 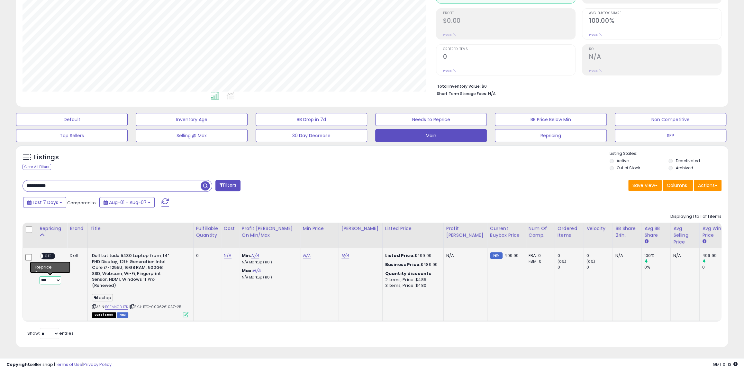 What do you see at coordinates (657, 256) in the screenshot?
I see `div: 100%` at bounding box center [657, 256].